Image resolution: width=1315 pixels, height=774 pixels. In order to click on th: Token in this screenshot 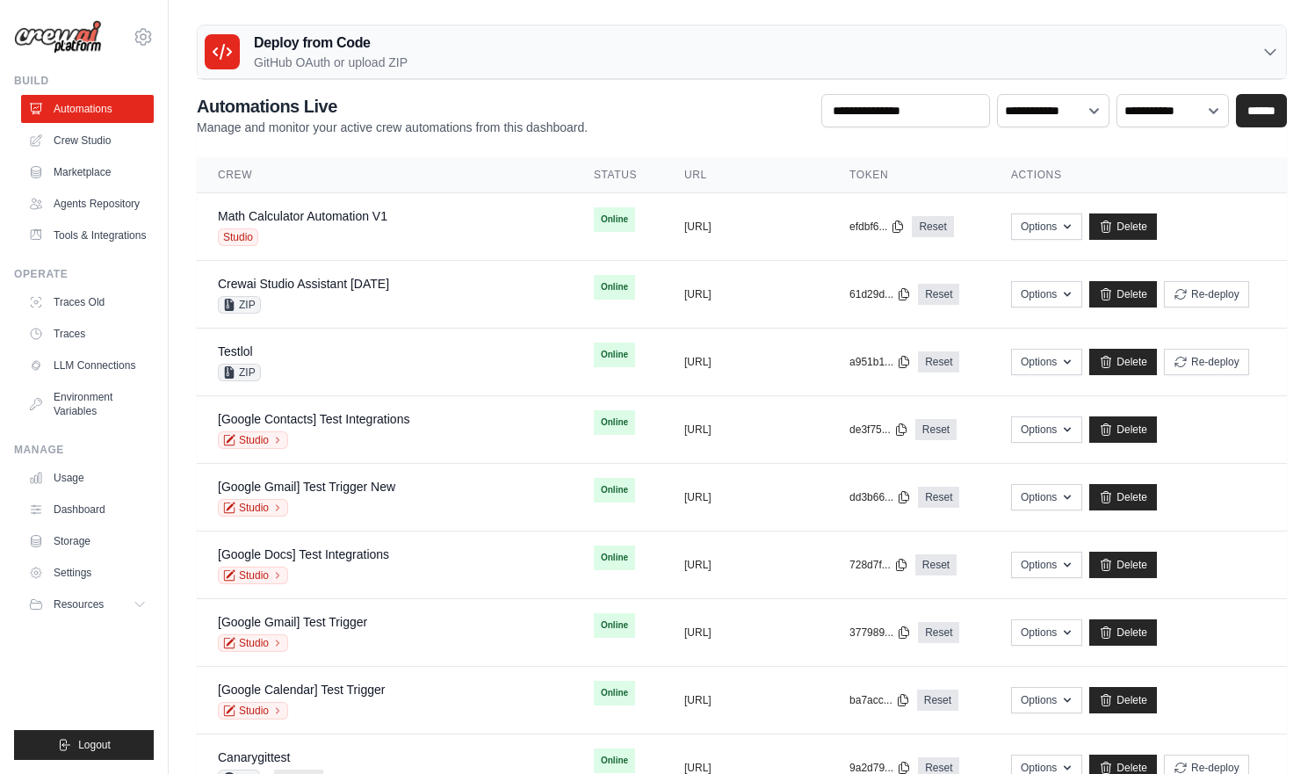, I will do `click(909, 175)`.